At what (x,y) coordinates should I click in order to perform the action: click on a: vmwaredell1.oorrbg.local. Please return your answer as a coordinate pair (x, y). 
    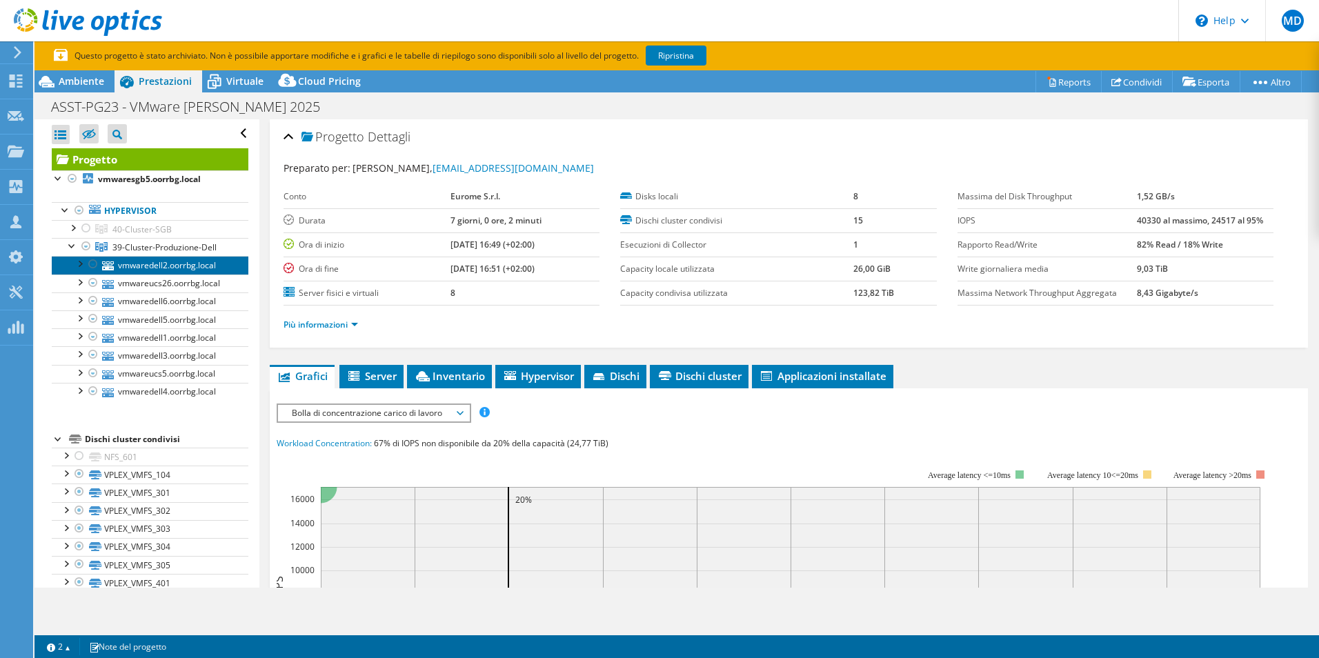
    Looking at the image, I should click on (150, 337).